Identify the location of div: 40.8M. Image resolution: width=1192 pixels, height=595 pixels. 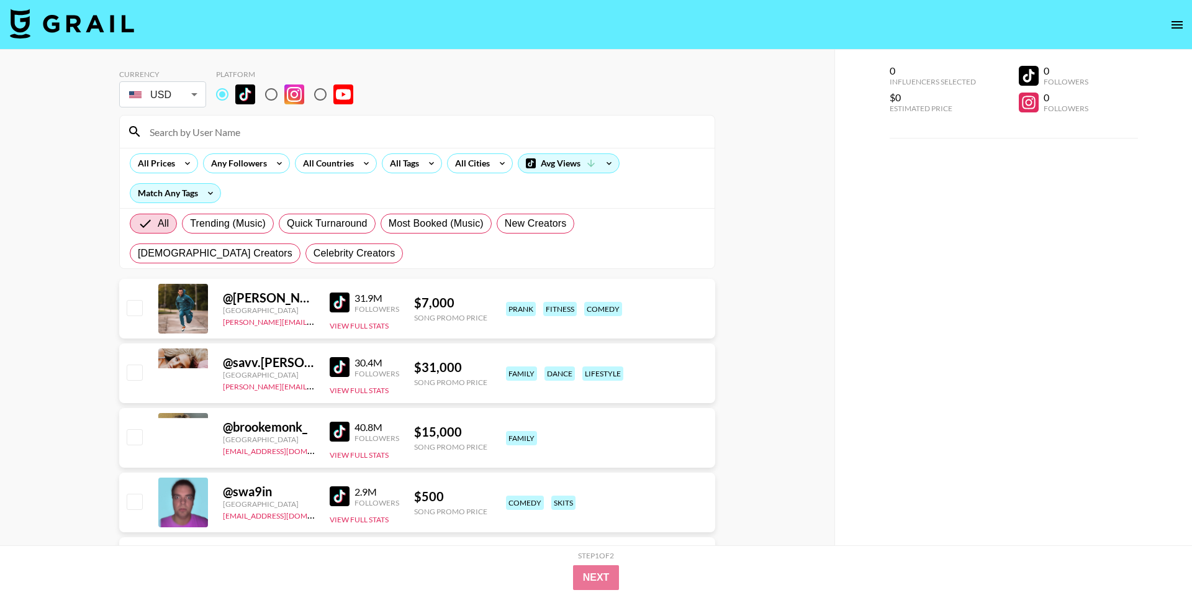
(377, 427).